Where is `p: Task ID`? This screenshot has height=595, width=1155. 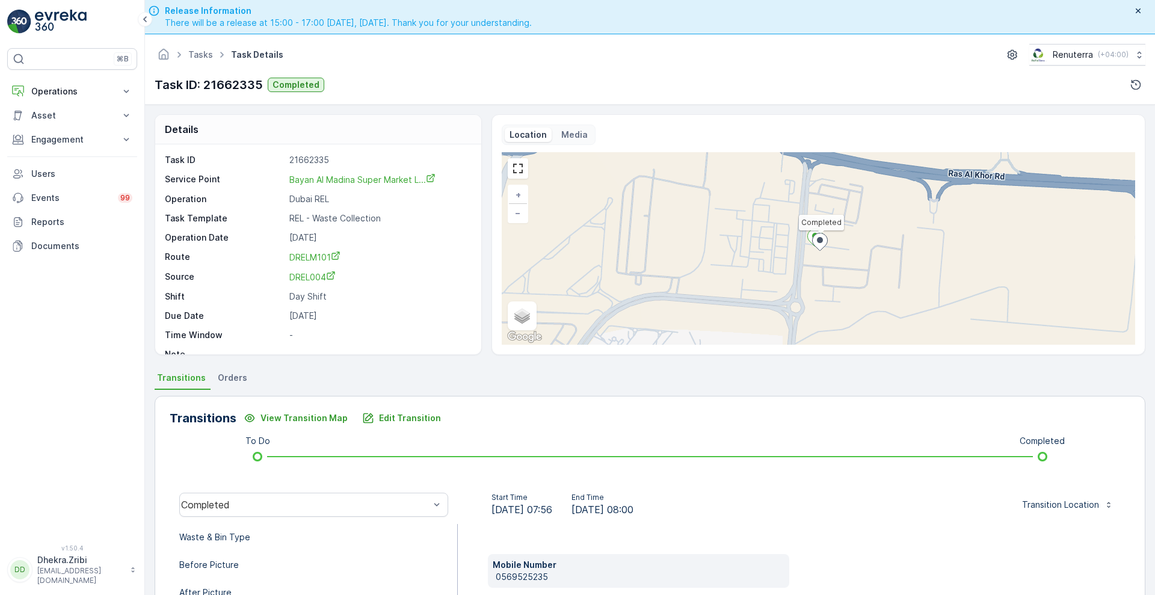
p: Task ID is located at coordinates (224, 160).